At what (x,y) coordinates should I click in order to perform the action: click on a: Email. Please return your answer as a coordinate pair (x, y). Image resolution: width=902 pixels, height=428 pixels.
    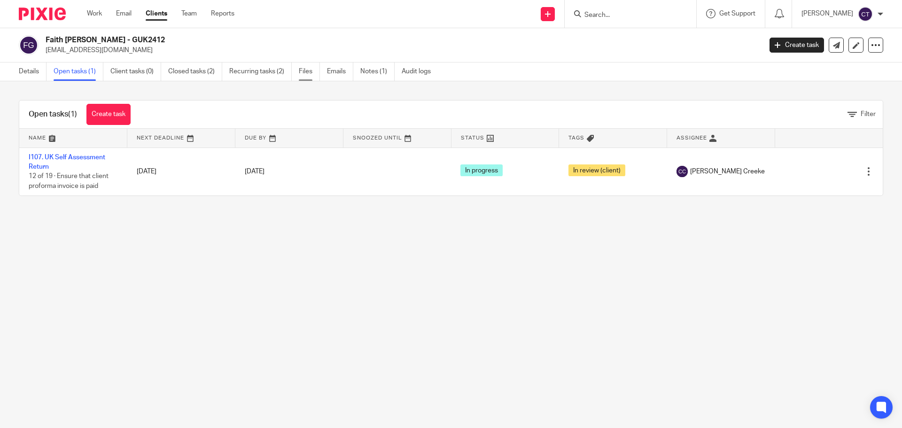
    Looking at the image, I should click on (124, 14).